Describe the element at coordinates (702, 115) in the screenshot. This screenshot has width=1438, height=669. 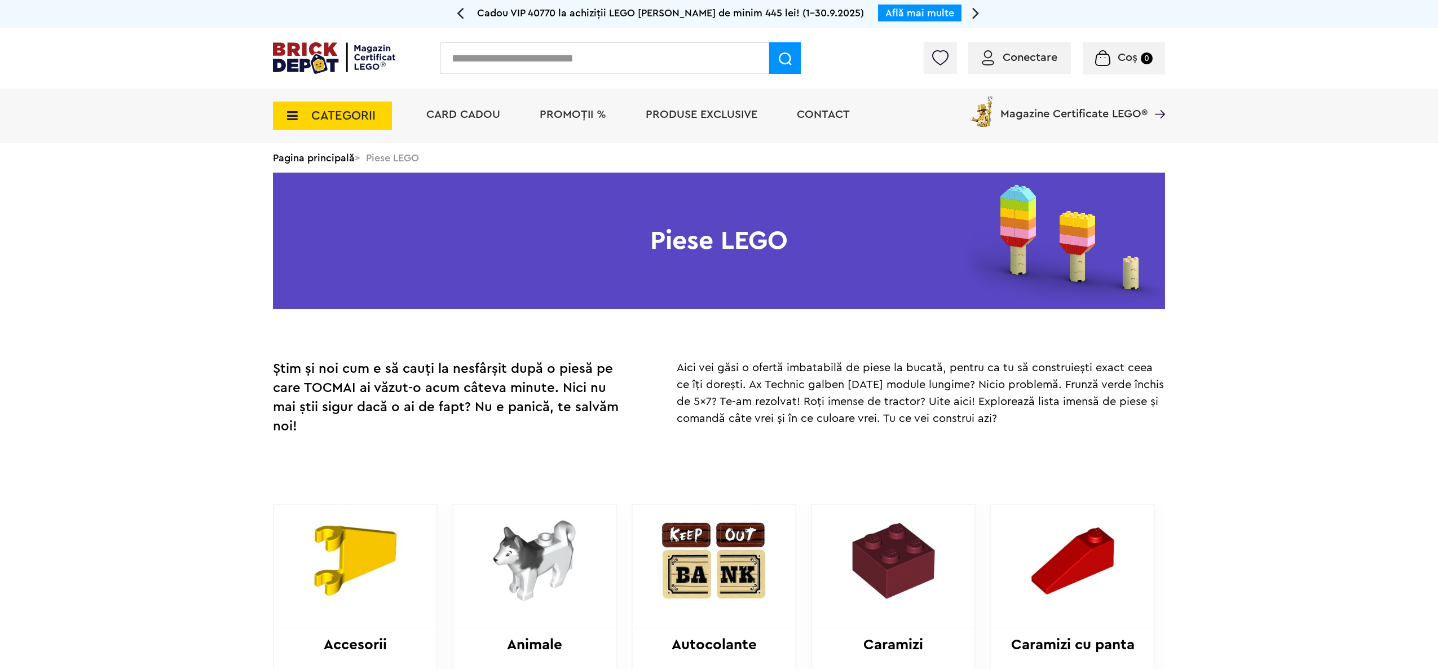
I see `a: Produse exclusive` at that location.